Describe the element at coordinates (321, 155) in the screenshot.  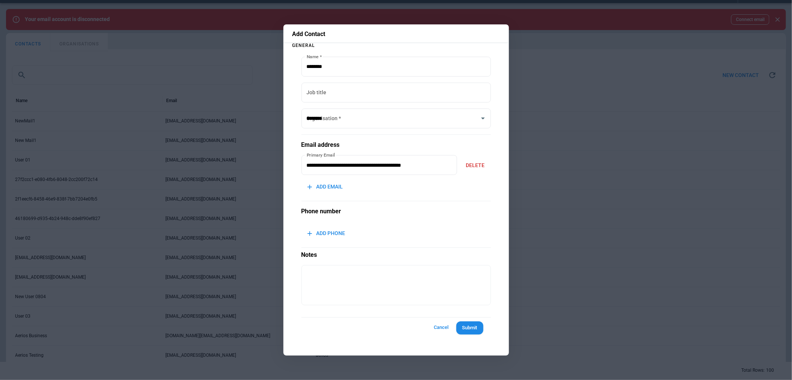
I see `label: Primary Email` at that location.